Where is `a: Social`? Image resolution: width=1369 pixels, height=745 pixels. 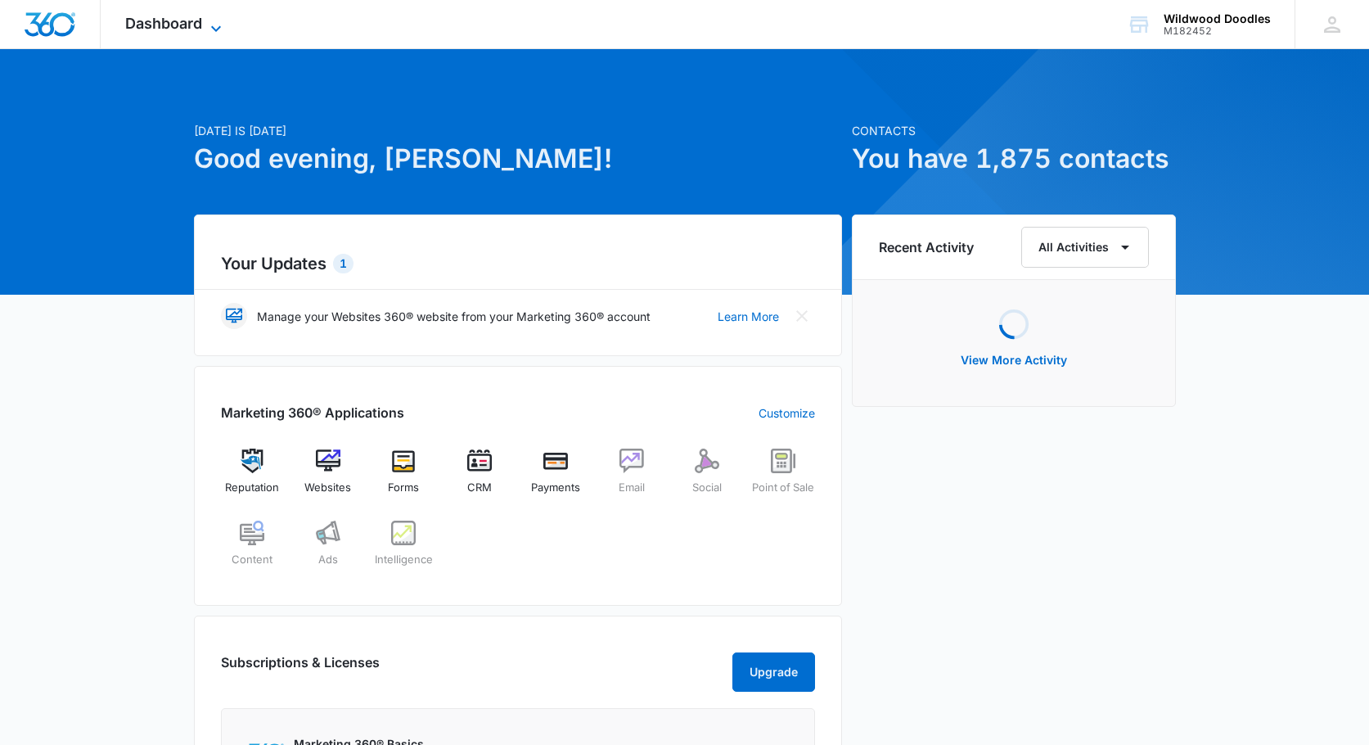
a: Social is located at coordinates (707, 478).